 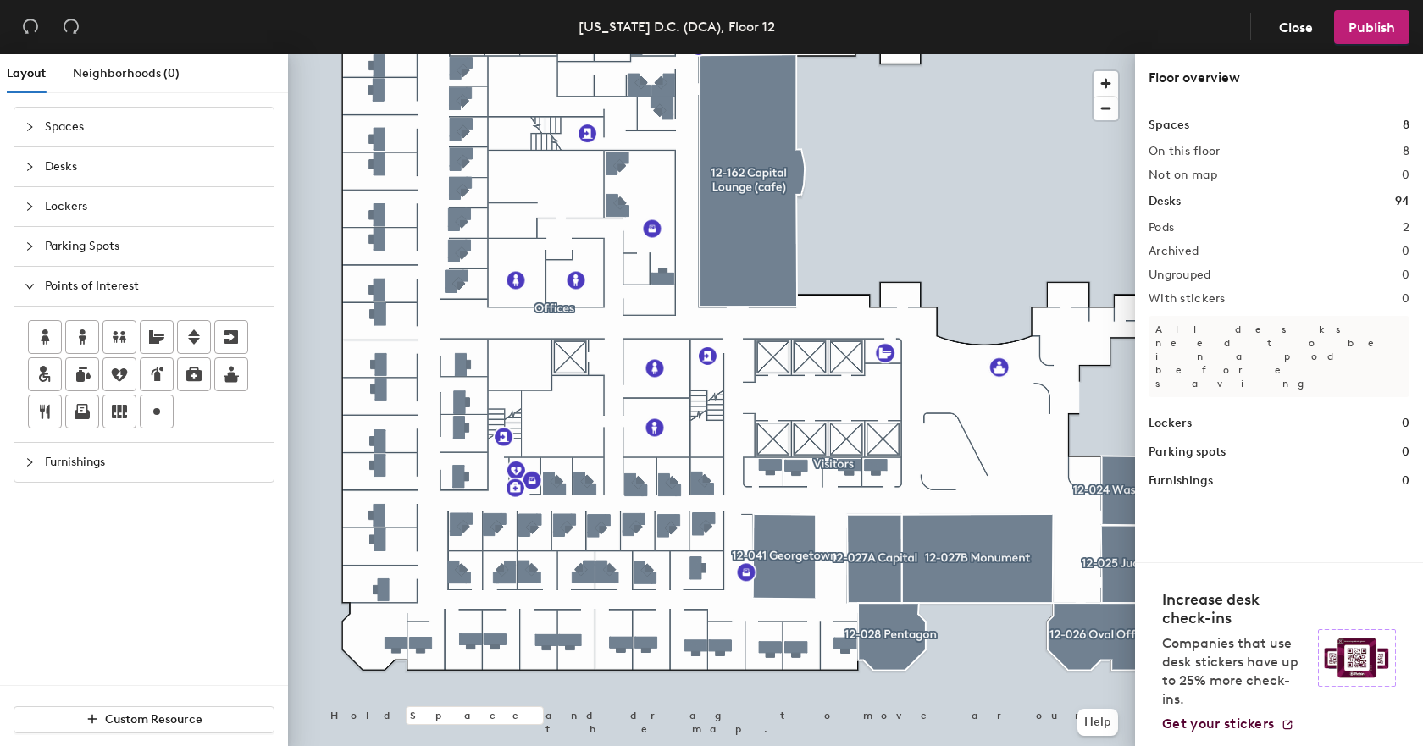 I want to click on h1: Desks, so click(x=1165, y=202).